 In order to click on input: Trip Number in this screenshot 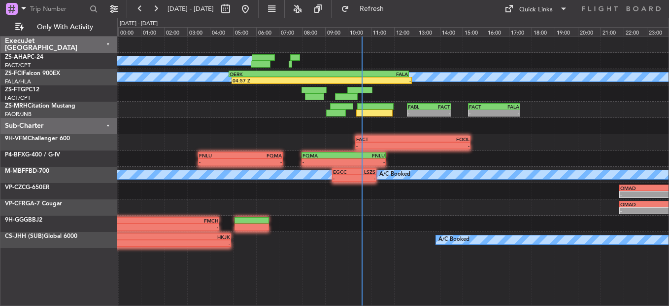, I will do `click(58, 9)`.